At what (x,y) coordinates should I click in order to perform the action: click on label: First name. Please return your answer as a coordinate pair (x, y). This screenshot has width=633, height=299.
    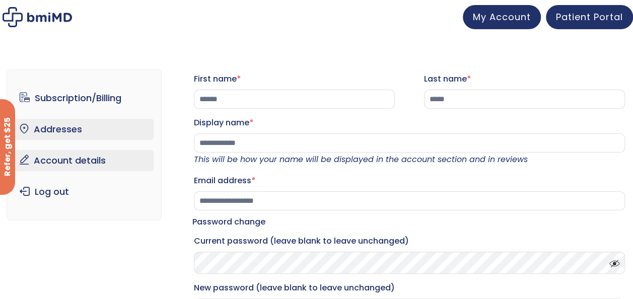
    Looking at the image, I should click on (294, 79).